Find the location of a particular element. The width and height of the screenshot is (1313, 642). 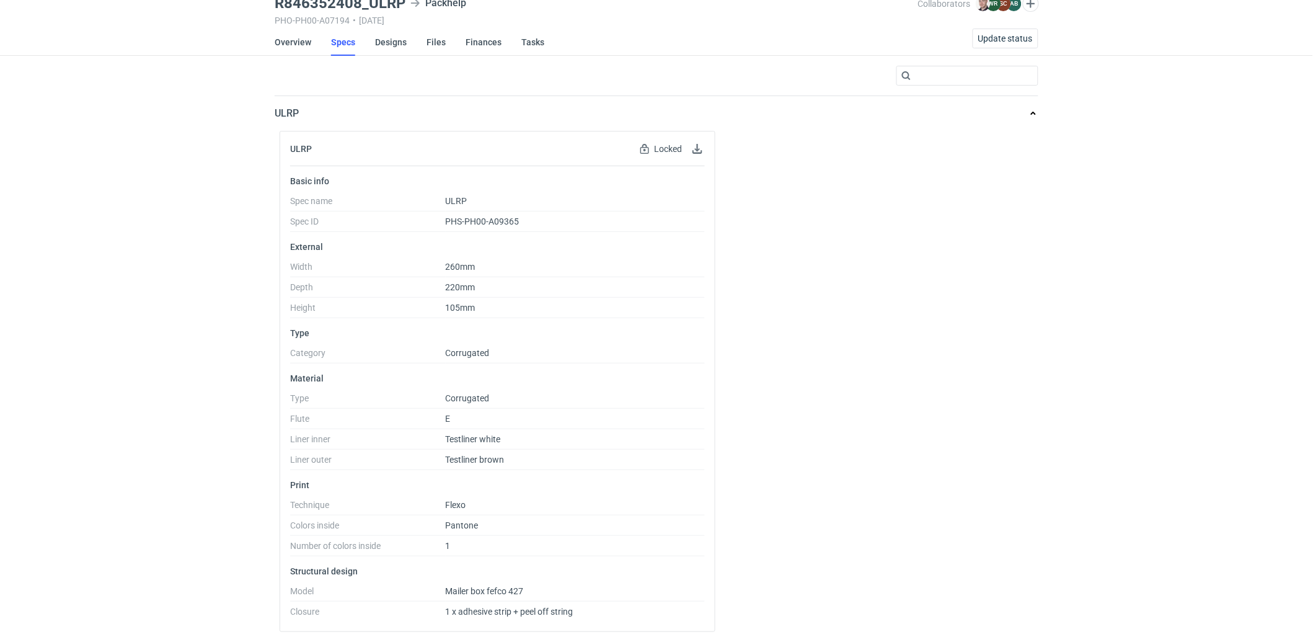

dt: Colors inside is located at coordinates (368, 527).